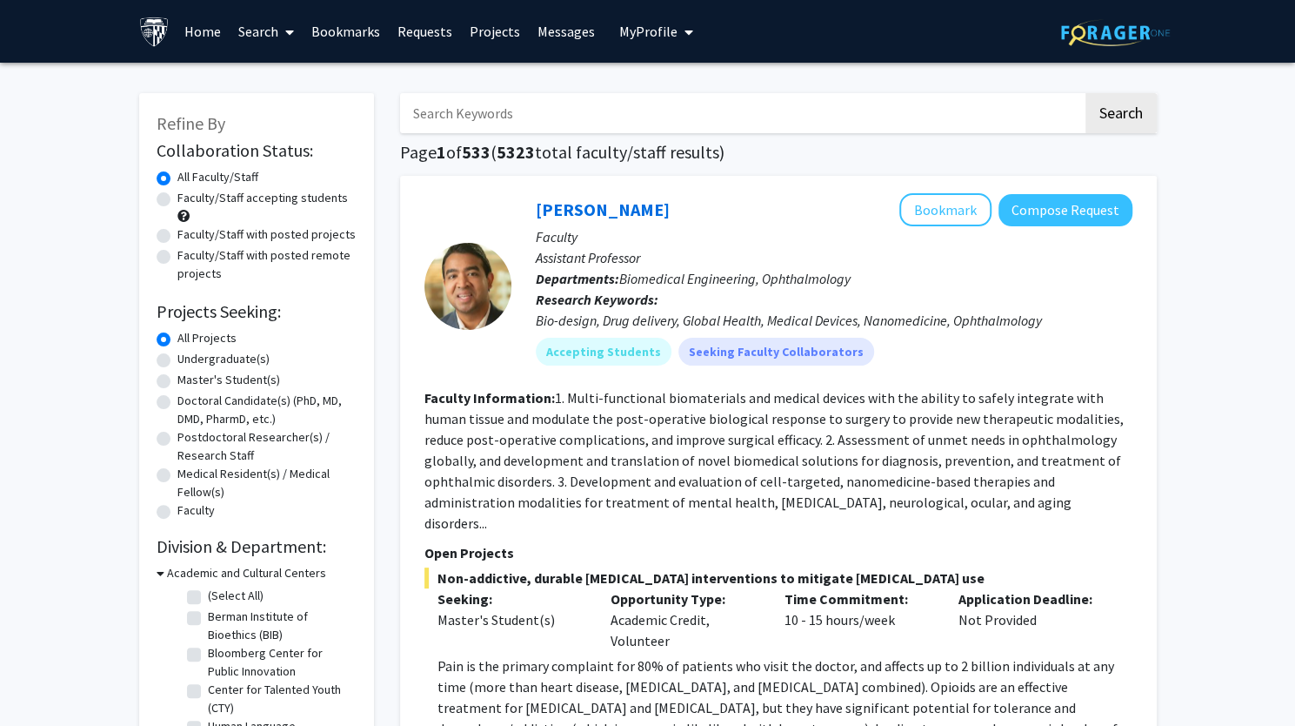  I want to click on p: Open Projects, so click(779, 552).